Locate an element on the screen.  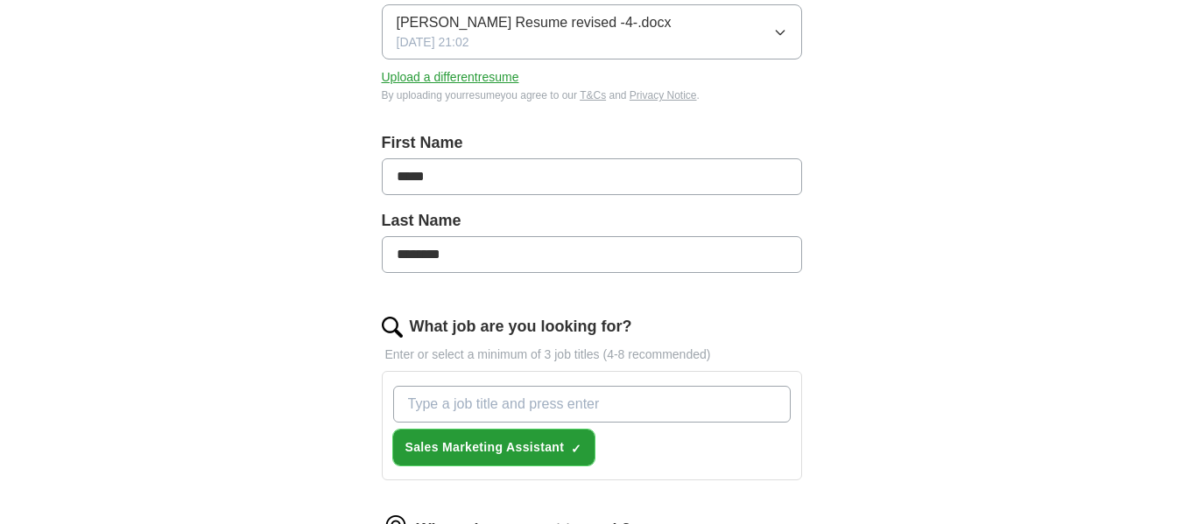
p: Enter or select a minimum of 3 job titles (4-8 recommended) is located at coordinates (592, 355).